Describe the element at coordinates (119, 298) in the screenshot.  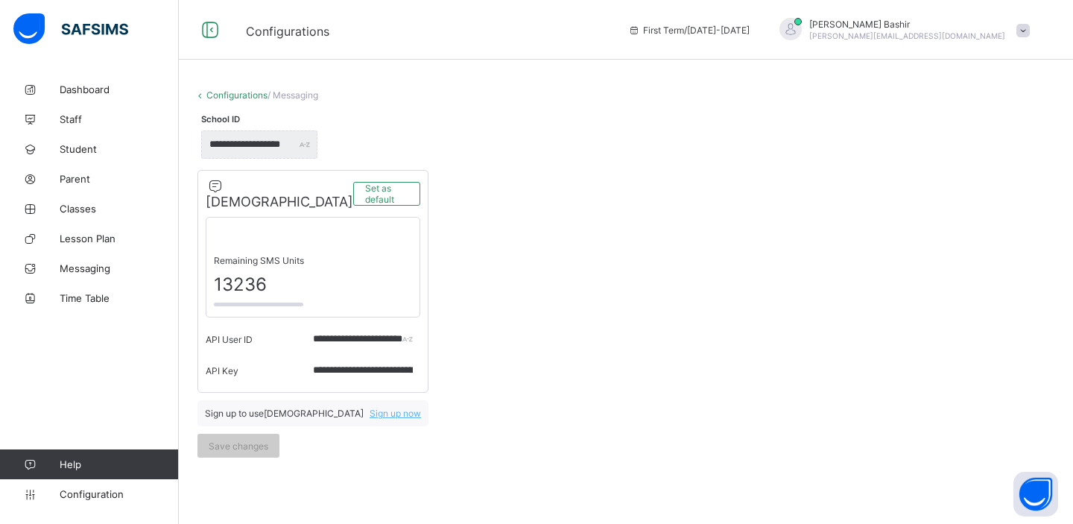
I see `span: Time Table` at that location.